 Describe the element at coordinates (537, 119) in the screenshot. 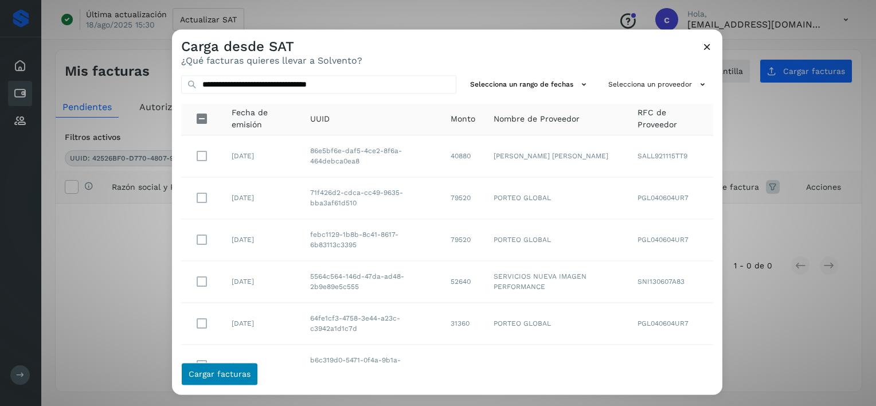

I see `span: Nombre de Proveedor` at that location.